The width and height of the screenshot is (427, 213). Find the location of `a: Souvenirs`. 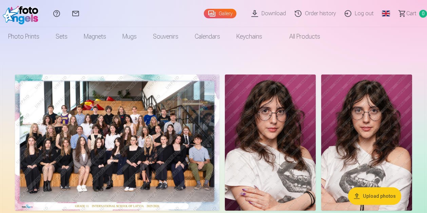

a: Souvenirs is located at coordinates (166, 37).